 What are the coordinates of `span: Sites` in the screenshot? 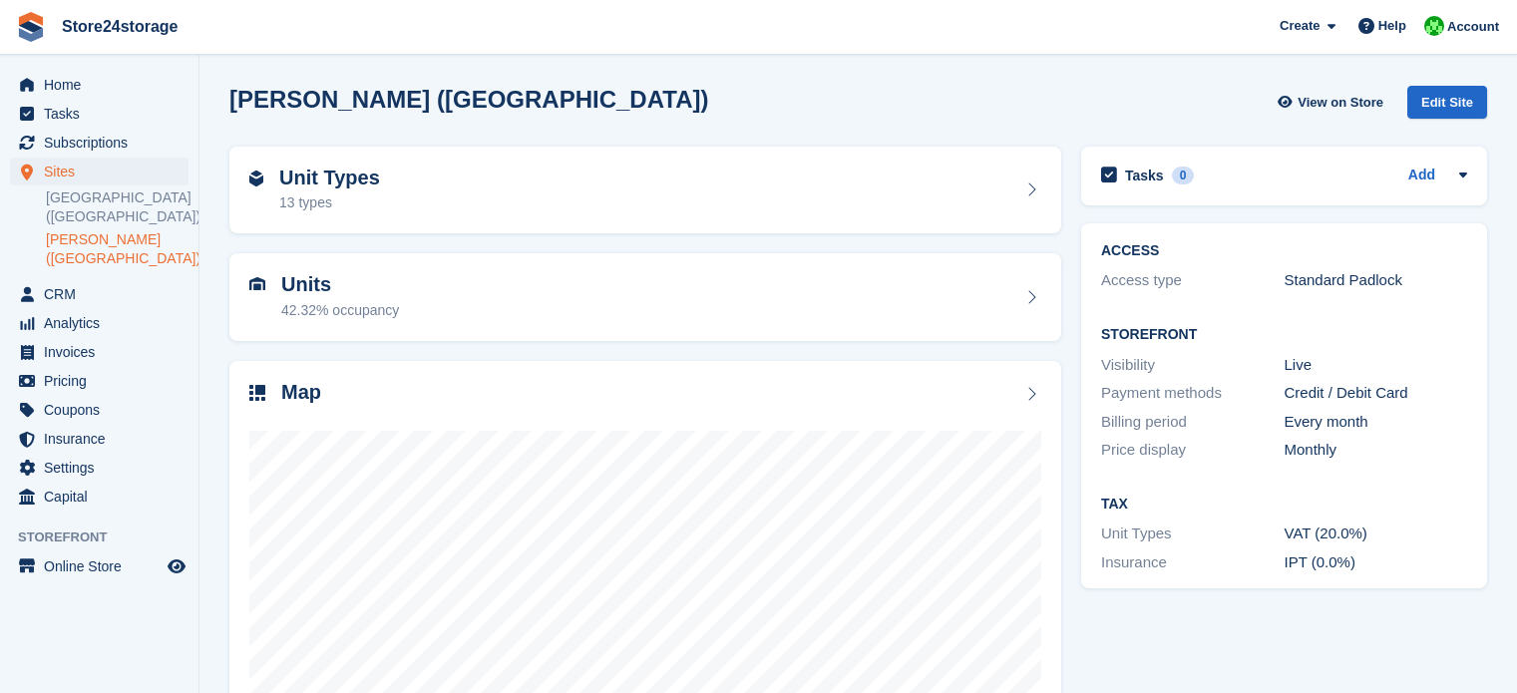 It's located at (104, 172).